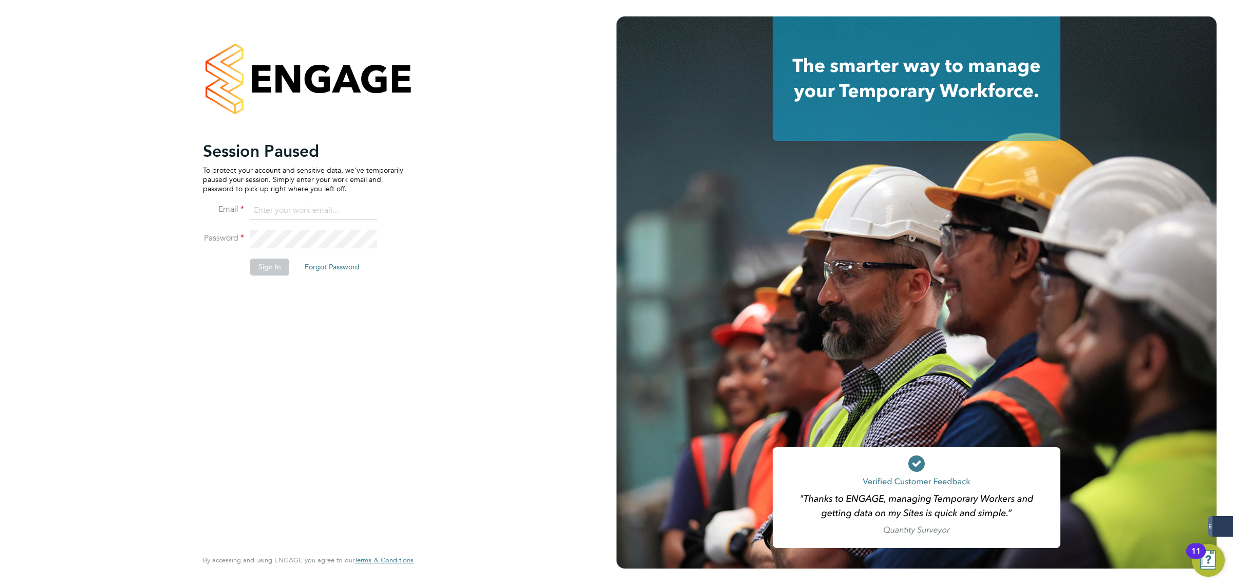 This screenshot has width=1233, height=585. Describe the element at coordinates (313, 211) in the screenshot. I see `input: Enter your work email...` at that location.